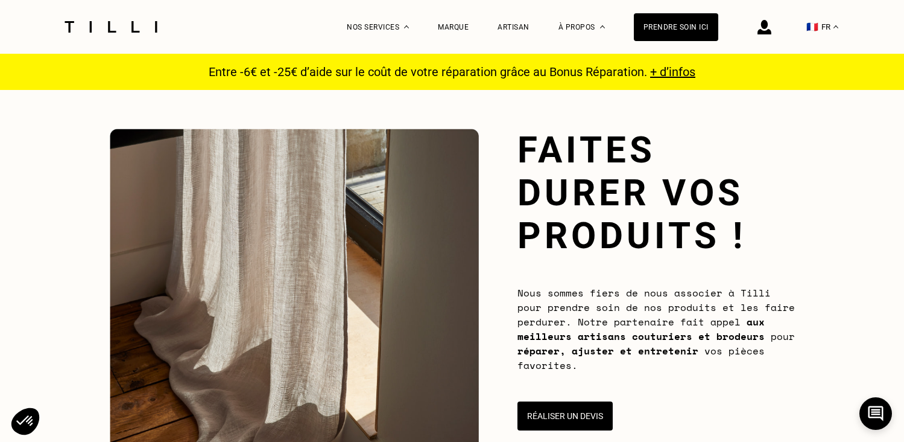  What do you see at coordinates (673, 72) in the screenshot?
I see `span: + d’infos` at bounding box center [673, 72].